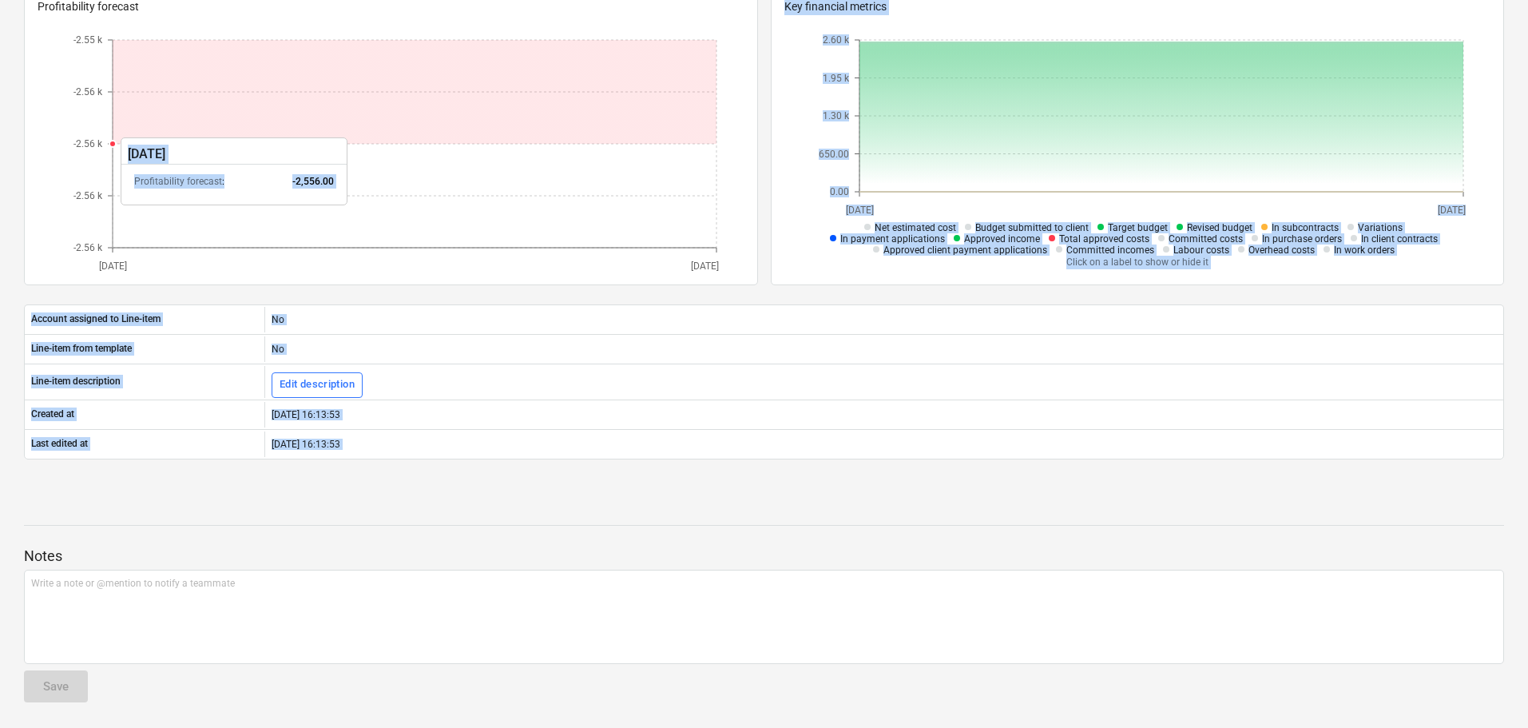 The width and height of the screenshot is (1528, 728). Describe the element at coordinates (836, 40) in the screenshot. I see `tspan: 2.60 k` at that location.